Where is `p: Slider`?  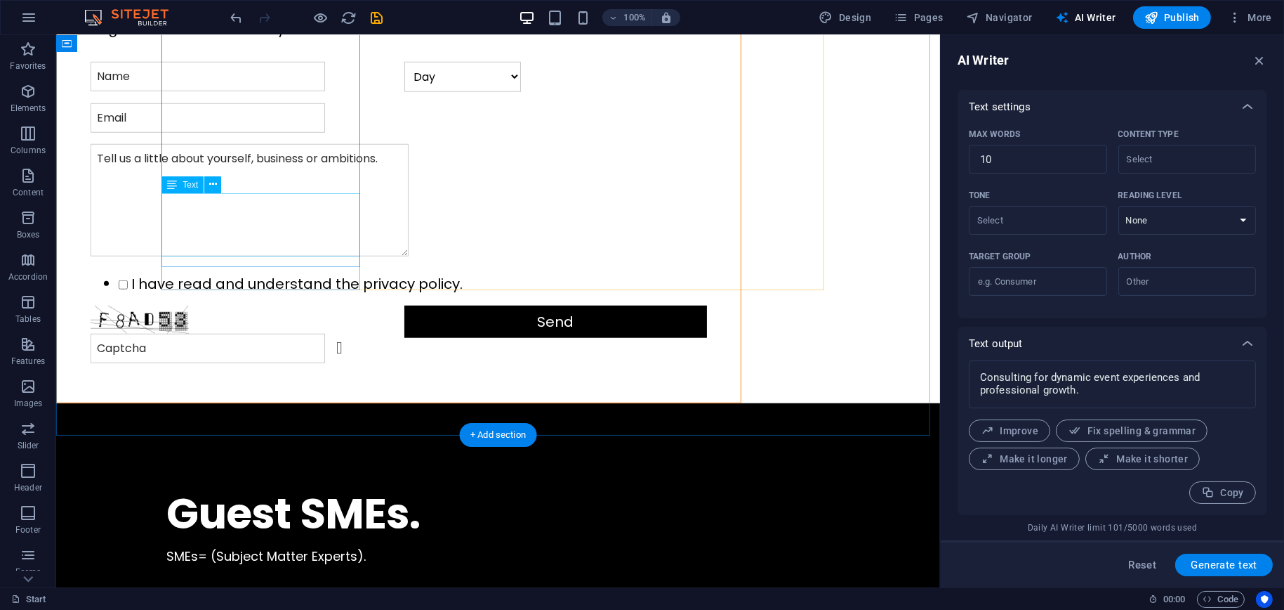
p: Slider is located at coordinates (28, 445).